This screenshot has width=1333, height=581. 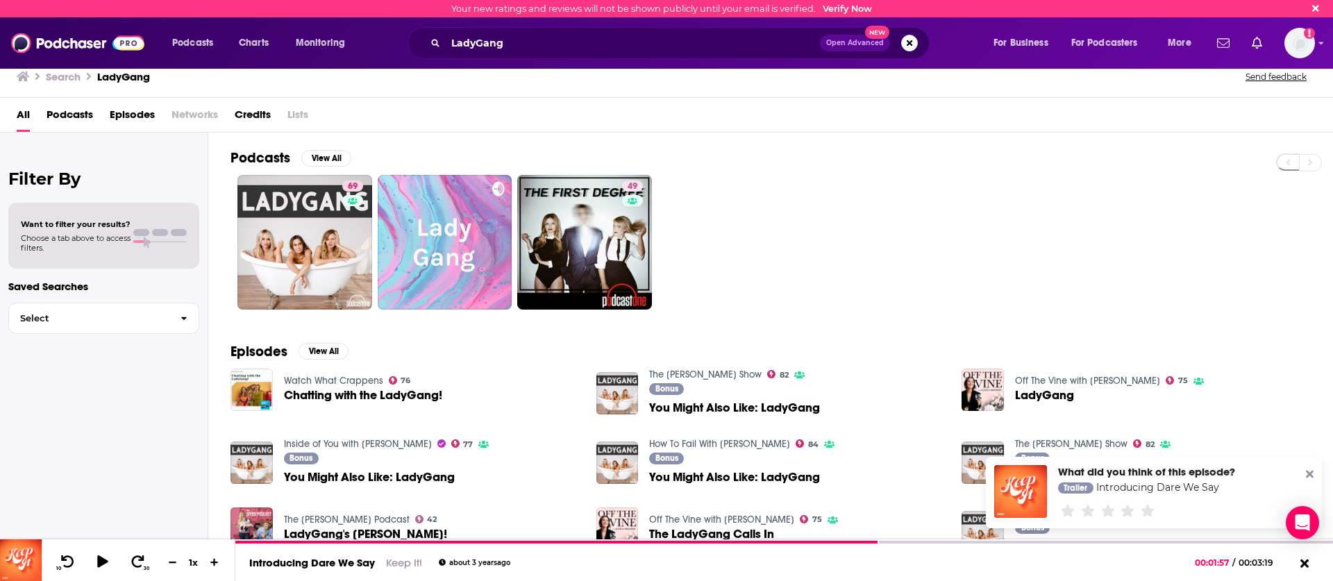 I want to click on span: Want to filter your results?, so click(x=76, y=224).